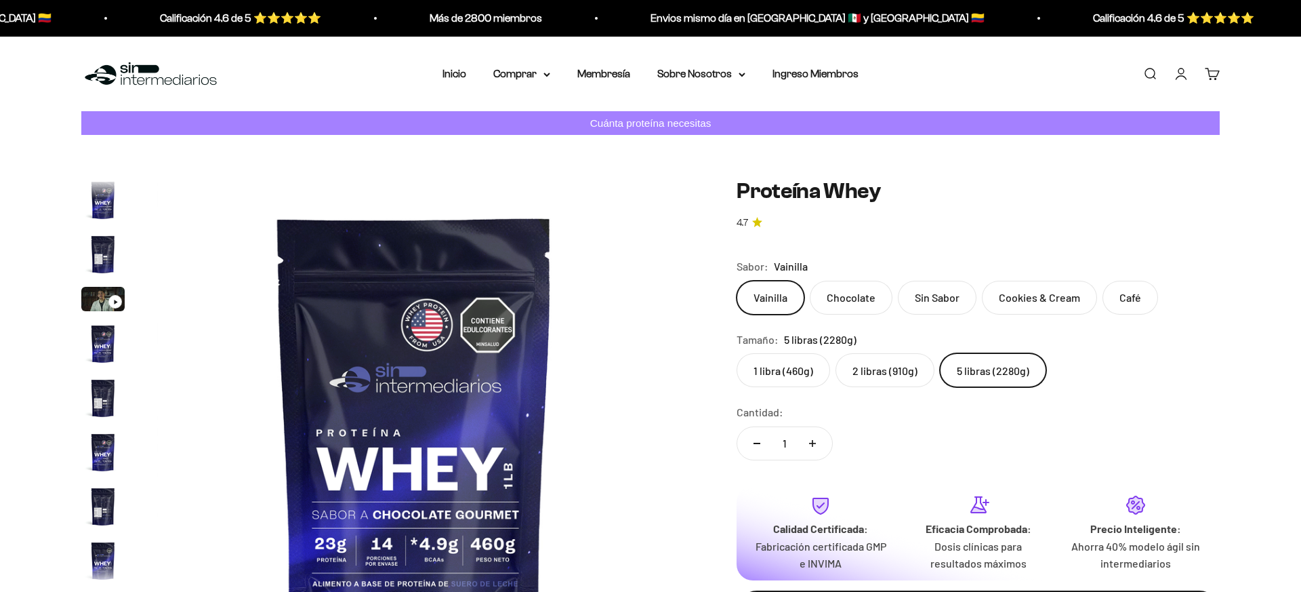  What do you see at coordinates (103, 454) in the screenshot?
I see `button: Ir al artículo 6` at bounding box center [103, 454].